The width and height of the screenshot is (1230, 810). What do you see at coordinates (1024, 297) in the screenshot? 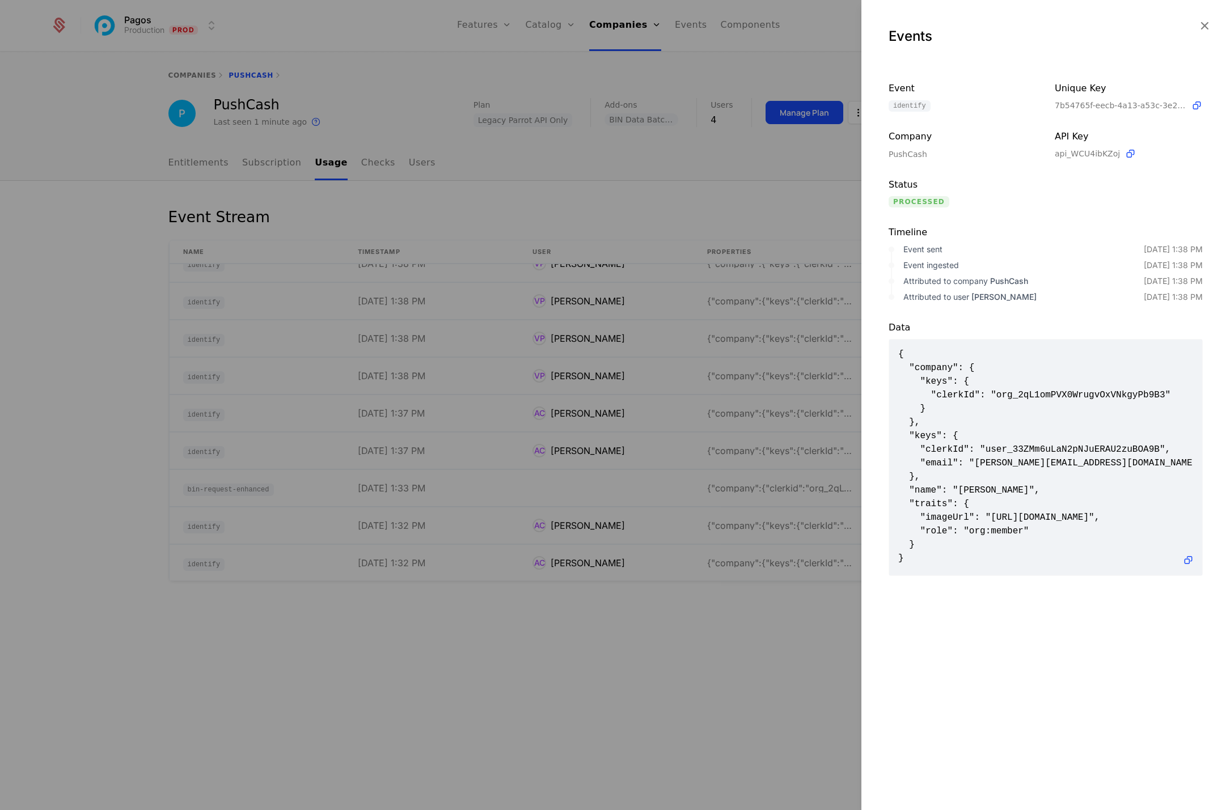
I see `div: Attributed to user` at bounding box center [1024, 297].